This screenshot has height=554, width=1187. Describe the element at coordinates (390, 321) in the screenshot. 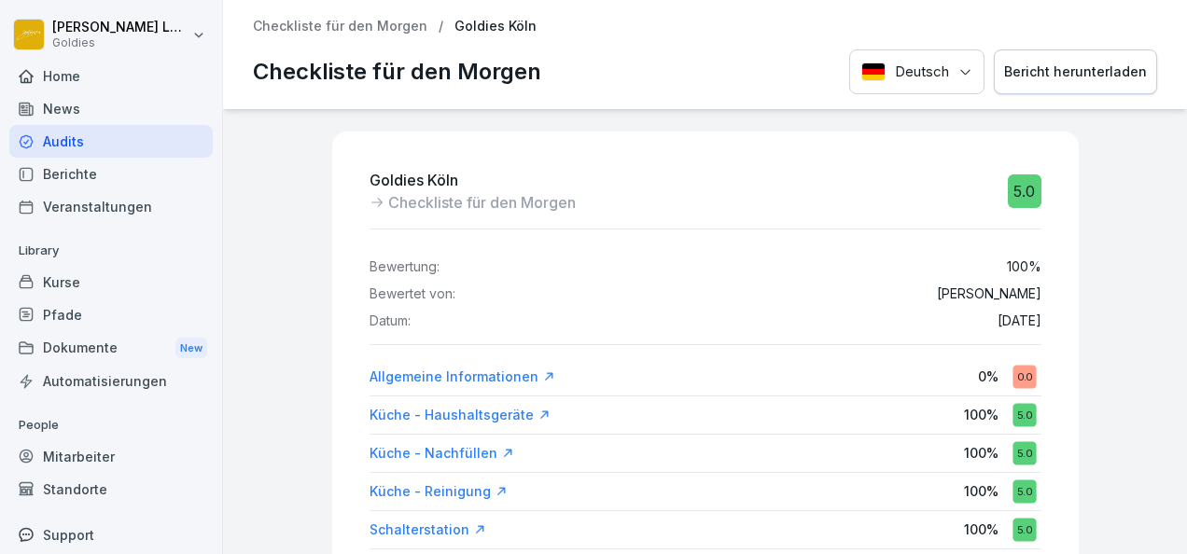

I see `p: Datum:` at that location.